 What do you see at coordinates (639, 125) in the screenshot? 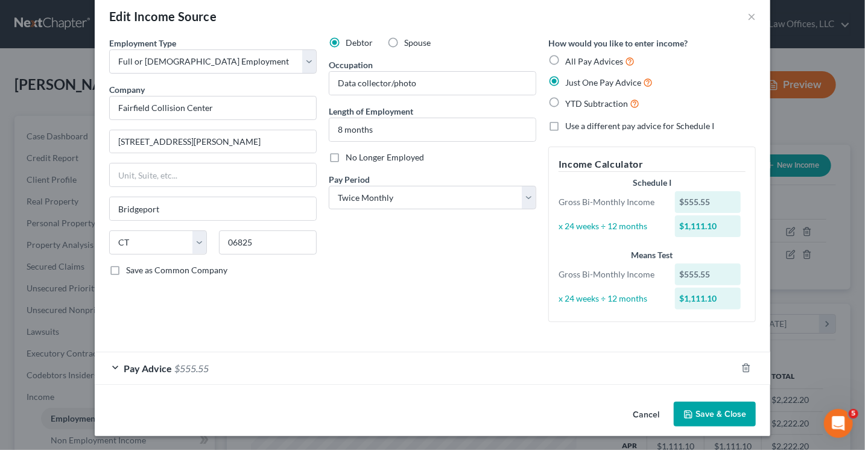
I see `span: Use a different pay advice for Schedule I` at bounding box center [639, 125].